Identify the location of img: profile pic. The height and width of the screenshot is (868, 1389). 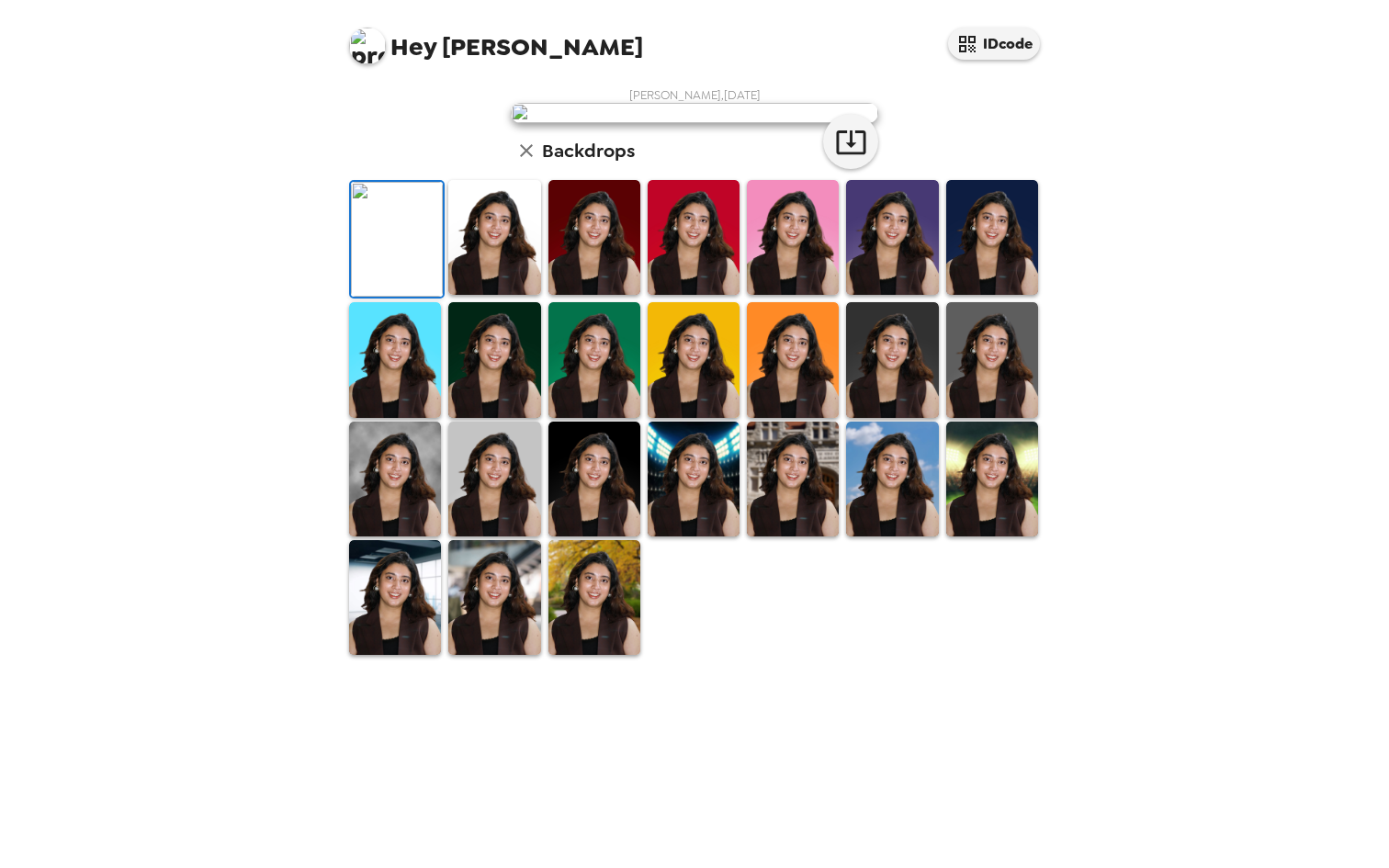
(367, 46).